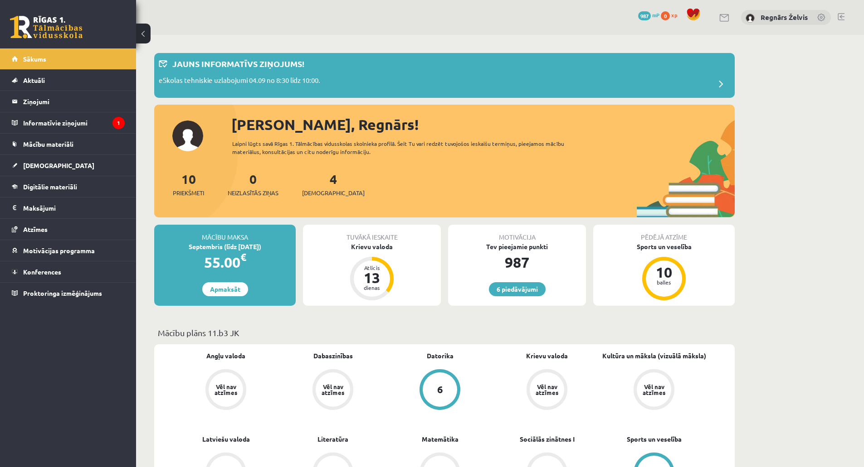 This screenshot has width=864, height=467. I want to click on span: Mācību materiāli, so click(48, 144).